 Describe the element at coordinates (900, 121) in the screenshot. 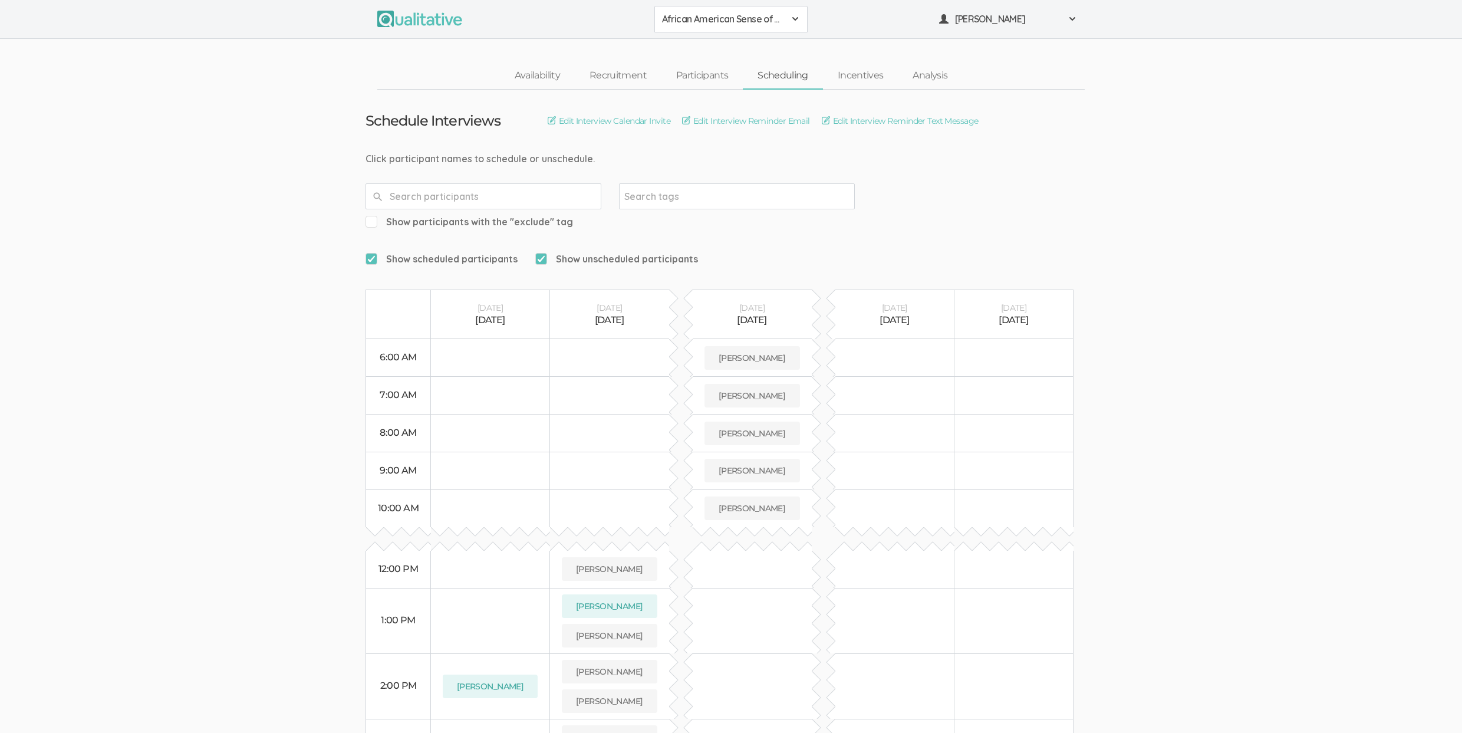

I see `a: Edit Interview Reminder Text Message` at that location.